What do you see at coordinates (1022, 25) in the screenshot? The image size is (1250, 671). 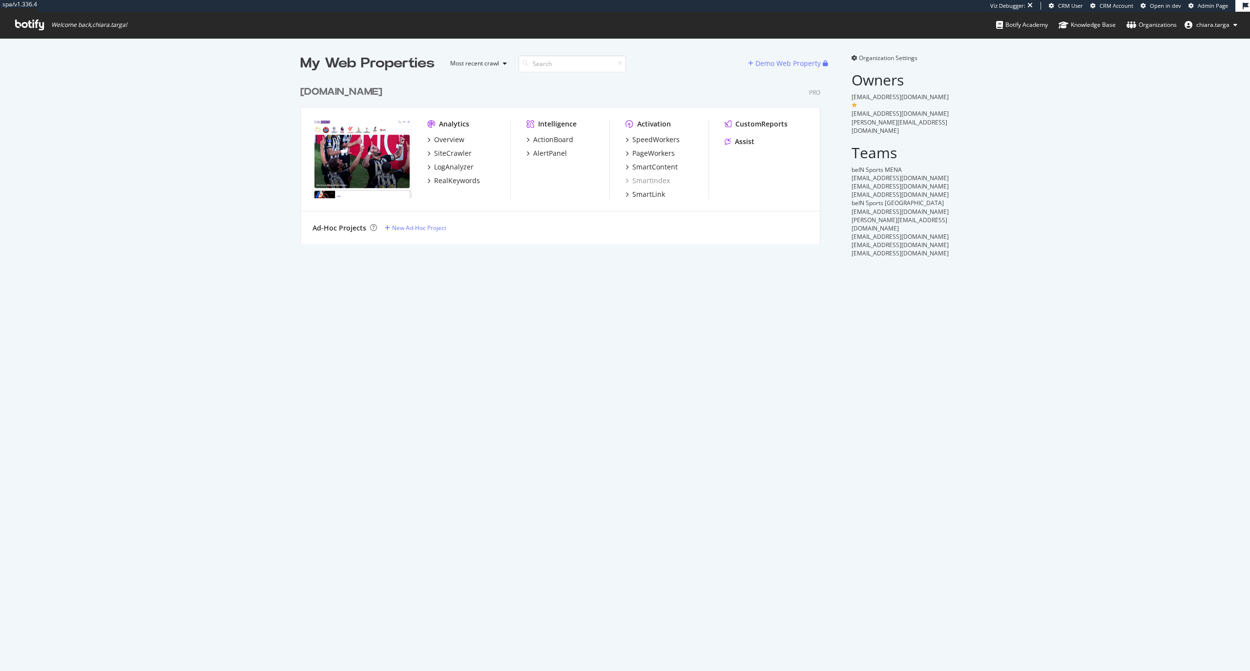 I see `div: Botify Academy` at bounding box center [1022, 25].